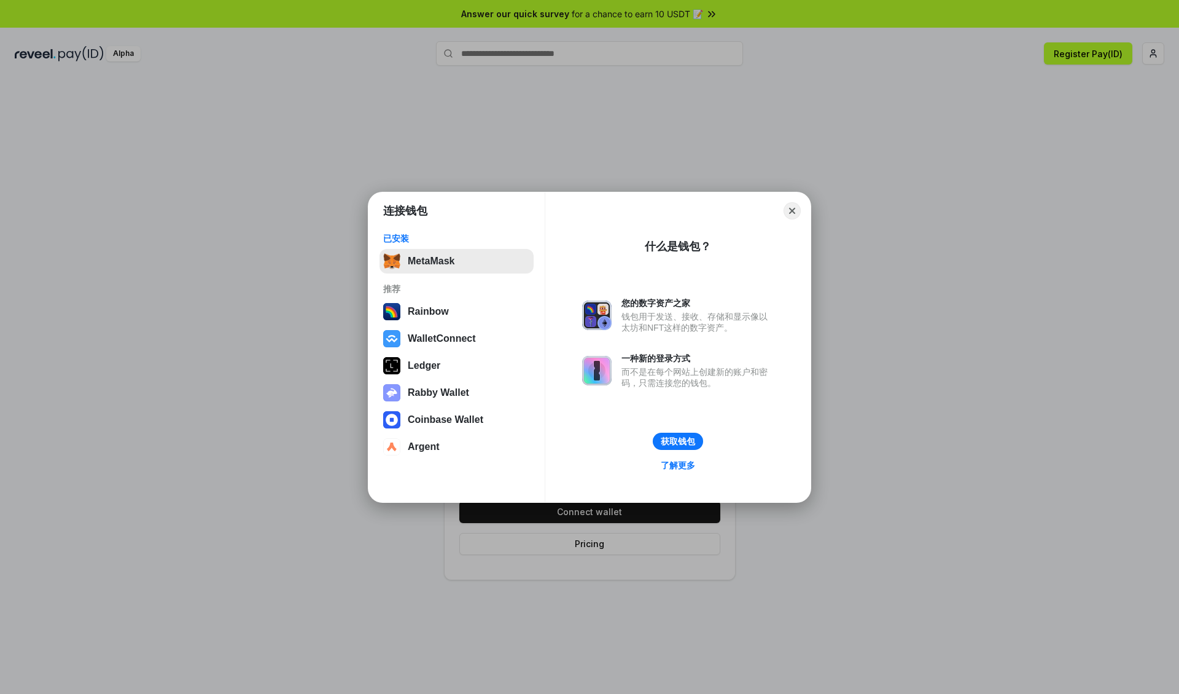 This screenshot has width=1179, height=694. Describe the element at coordinates (445, 420) in the screenshot. I see `div: Coinbase Wallet` at that location.